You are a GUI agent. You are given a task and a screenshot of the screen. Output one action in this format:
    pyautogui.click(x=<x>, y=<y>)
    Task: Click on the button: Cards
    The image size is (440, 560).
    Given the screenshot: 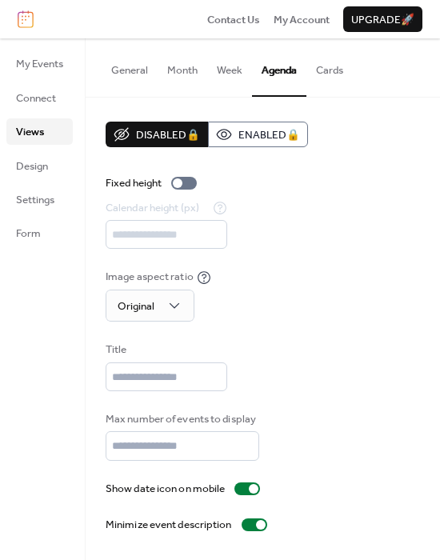 What is the action you would take?
    pyautogui.click(x=330, y=66)
    